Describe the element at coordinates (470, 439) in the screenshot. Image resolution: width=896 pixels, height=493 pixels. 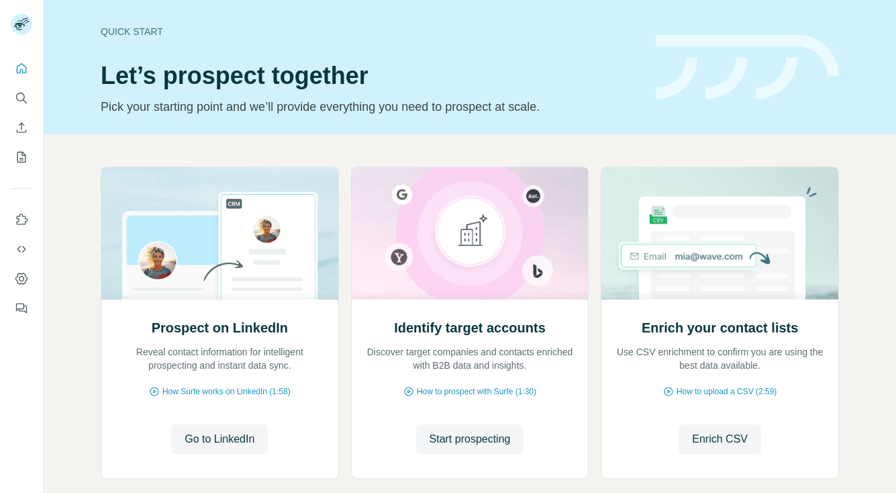
I see `span: Start prospecting` at that location.